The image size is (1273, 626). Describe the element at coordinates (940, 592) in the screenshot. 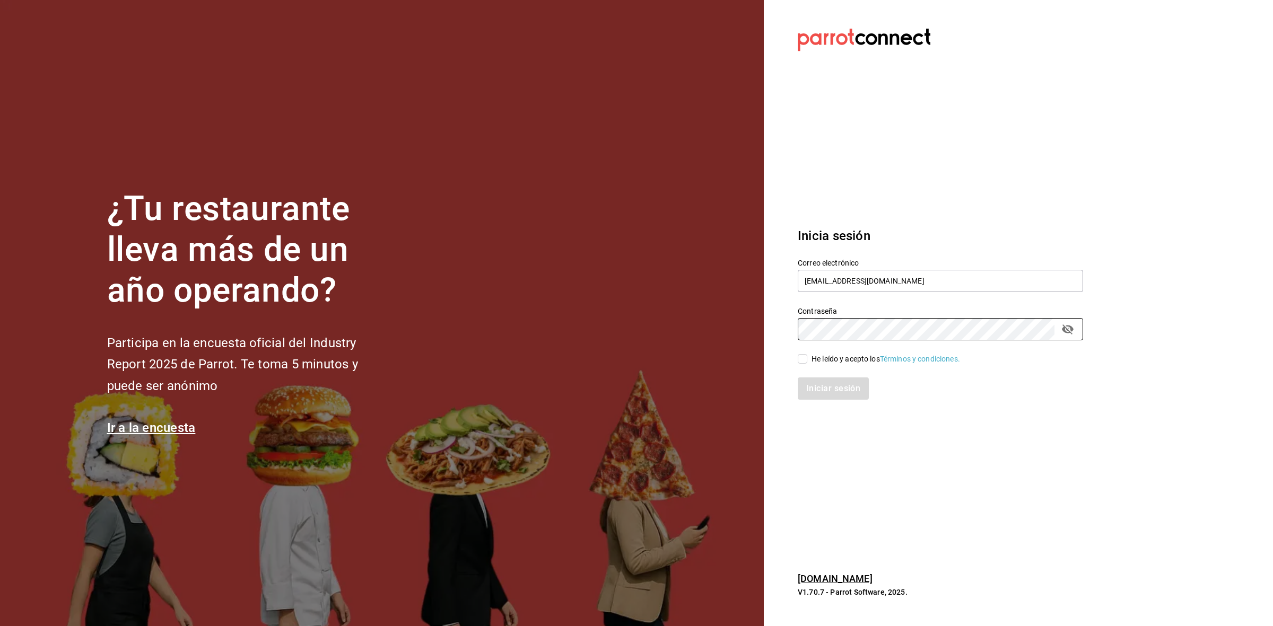

I see `p: V1.70.7 - Parrot Software, 2025.` at that location.